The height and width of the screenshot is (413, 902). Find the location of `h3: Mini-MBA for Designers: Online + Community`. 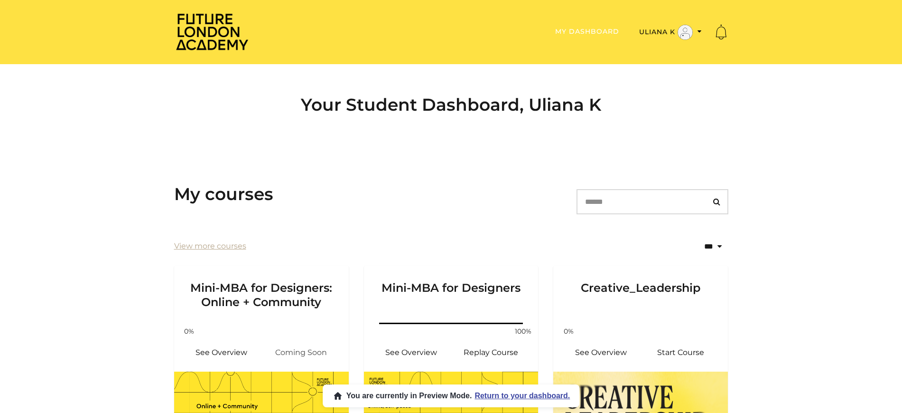

h3: Mini-MBA for Designers: Online + Community is located at coordinates (262, 287).